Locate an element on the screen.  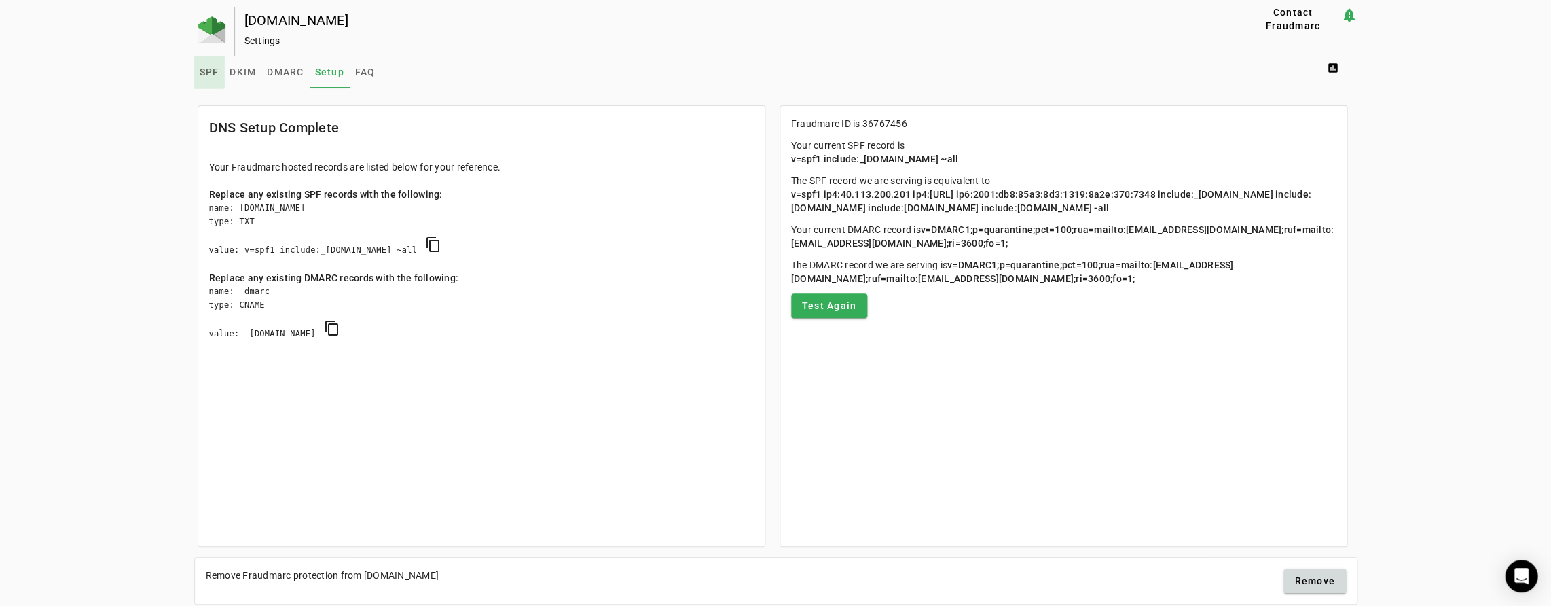
button: copy SPF is located at coordinates (433, 244).